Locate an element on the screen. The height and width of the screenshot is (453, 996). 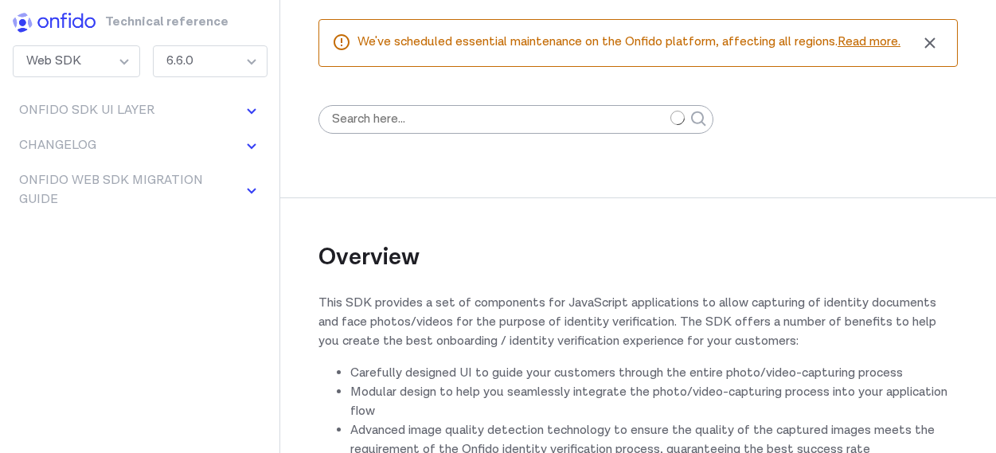
a: Read more. is located at coordinates (869, 41).